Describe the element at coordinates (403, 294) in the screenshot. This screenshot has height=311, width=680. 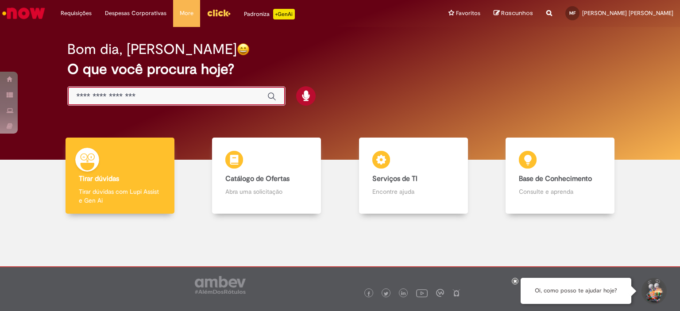
I see `img: logo_footer_linkedin.png` at that location.